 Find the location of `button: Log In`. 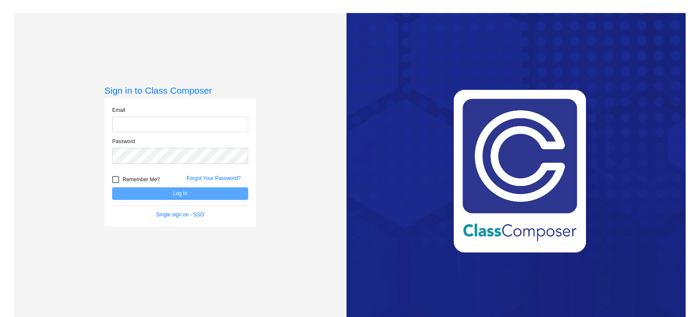

button: Log In is located at coordinates (180, 193).